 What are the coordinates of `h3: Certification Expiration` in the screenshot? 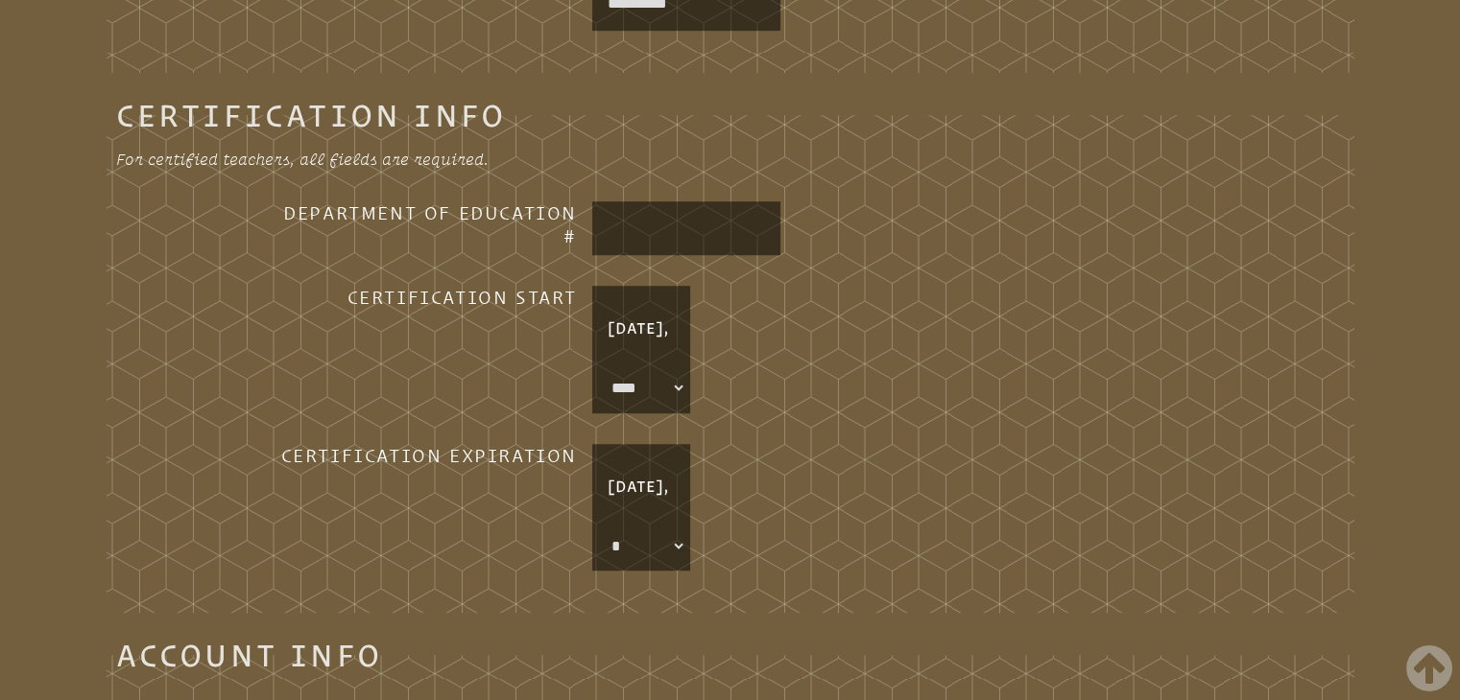 It's located at (423, 456).